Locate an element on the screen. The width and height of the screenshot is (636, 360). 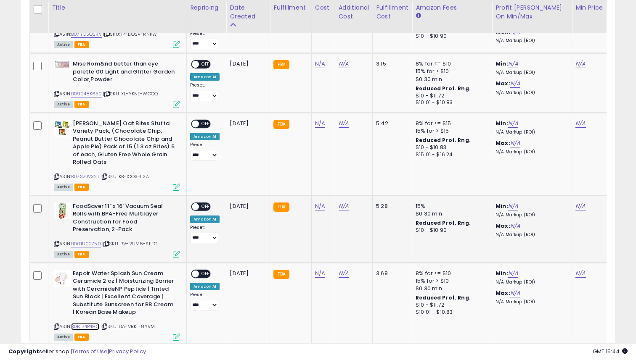
div: Min Price is located at coordinates (597, 8).